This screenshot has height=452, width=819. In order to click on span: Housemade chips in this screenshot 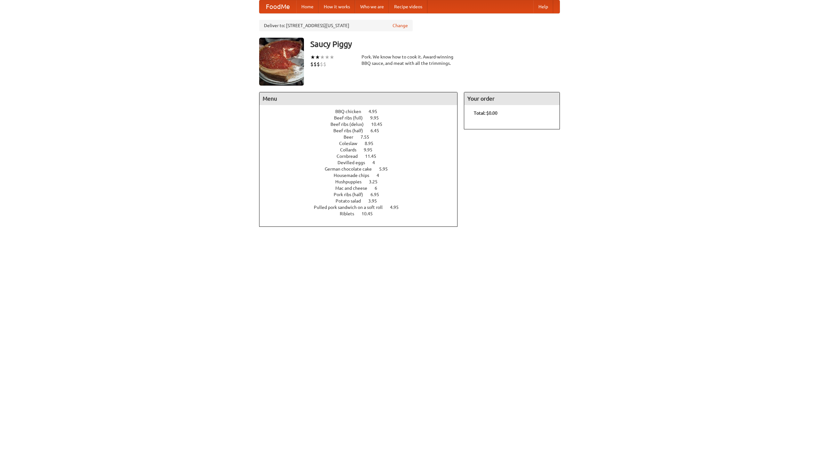, I will do `click(354, 176)`.